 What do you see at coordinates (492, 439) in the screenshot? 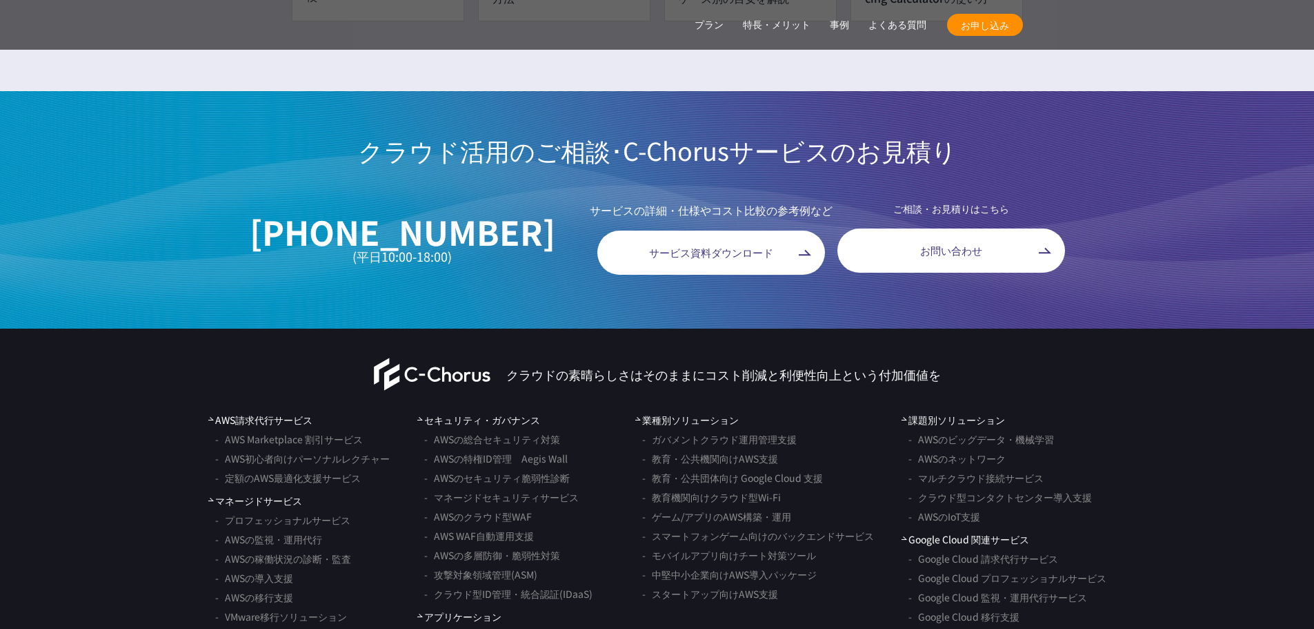
I see `a: AWSの総合セキュリティ対策` at bounding box center [492, 439].